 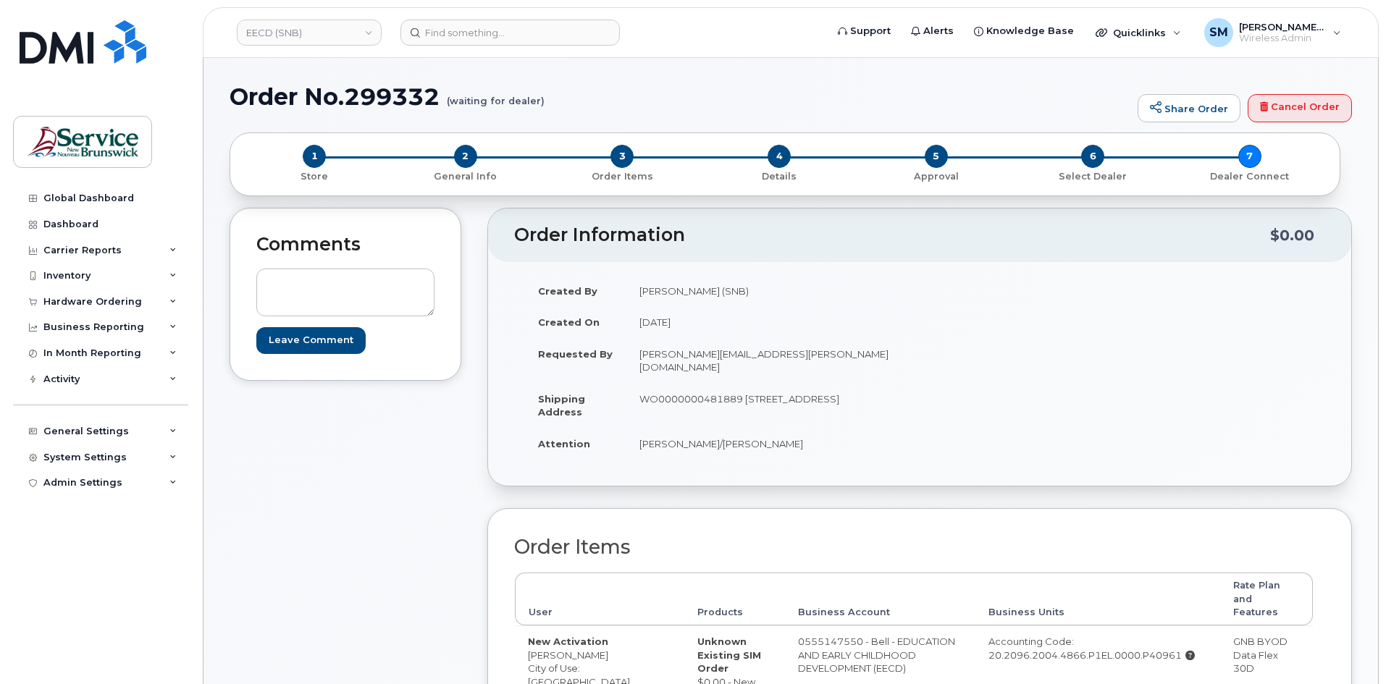 I want to click on strong: Shipping Address, so click(x=561, y=405).